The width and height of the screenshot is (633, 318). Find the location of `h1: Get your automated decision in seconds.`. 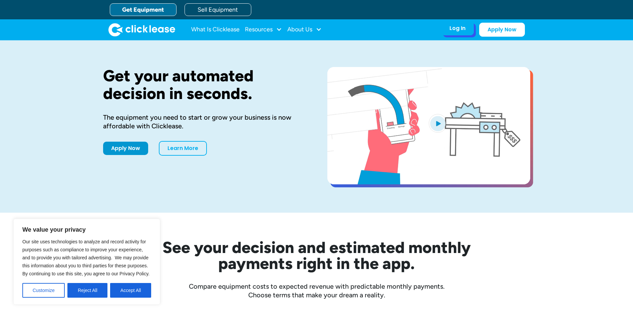

h1: Get your automated decision in seconds. is located at coordinates (204, 85).